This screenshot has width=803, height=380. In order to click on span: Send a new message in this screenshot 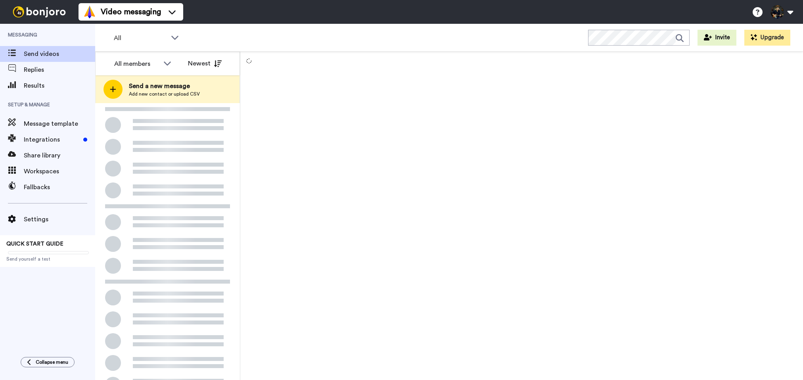, I will do `click(164, 86)`.